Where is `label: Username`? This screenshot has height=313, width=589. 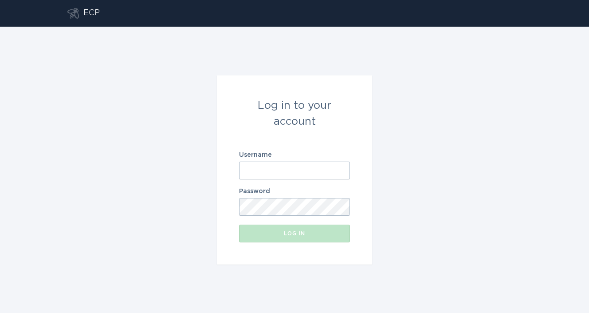
label: Username is located at coordinates (294, 155).